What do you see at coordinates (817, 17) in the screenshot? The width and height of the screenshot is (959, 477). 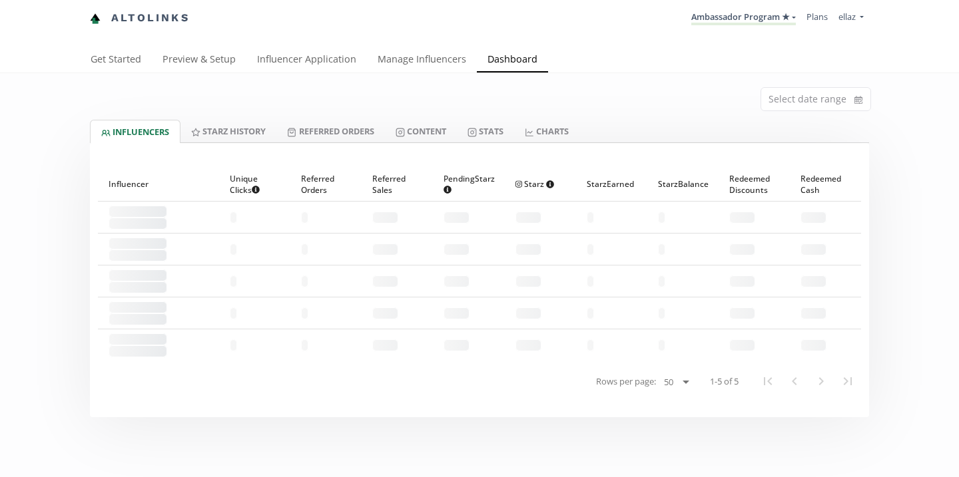 I see `a: Plans` at bounding box center [817, 17].